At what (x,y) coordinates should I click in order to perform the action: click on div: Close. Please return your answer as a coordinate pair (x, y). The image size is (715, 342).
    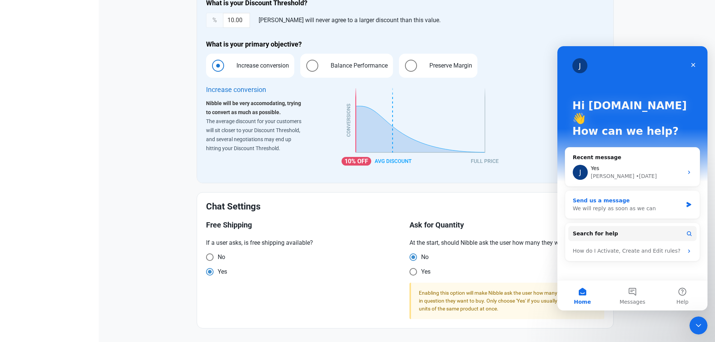
    Looking at the image, I should click on (136, 19).